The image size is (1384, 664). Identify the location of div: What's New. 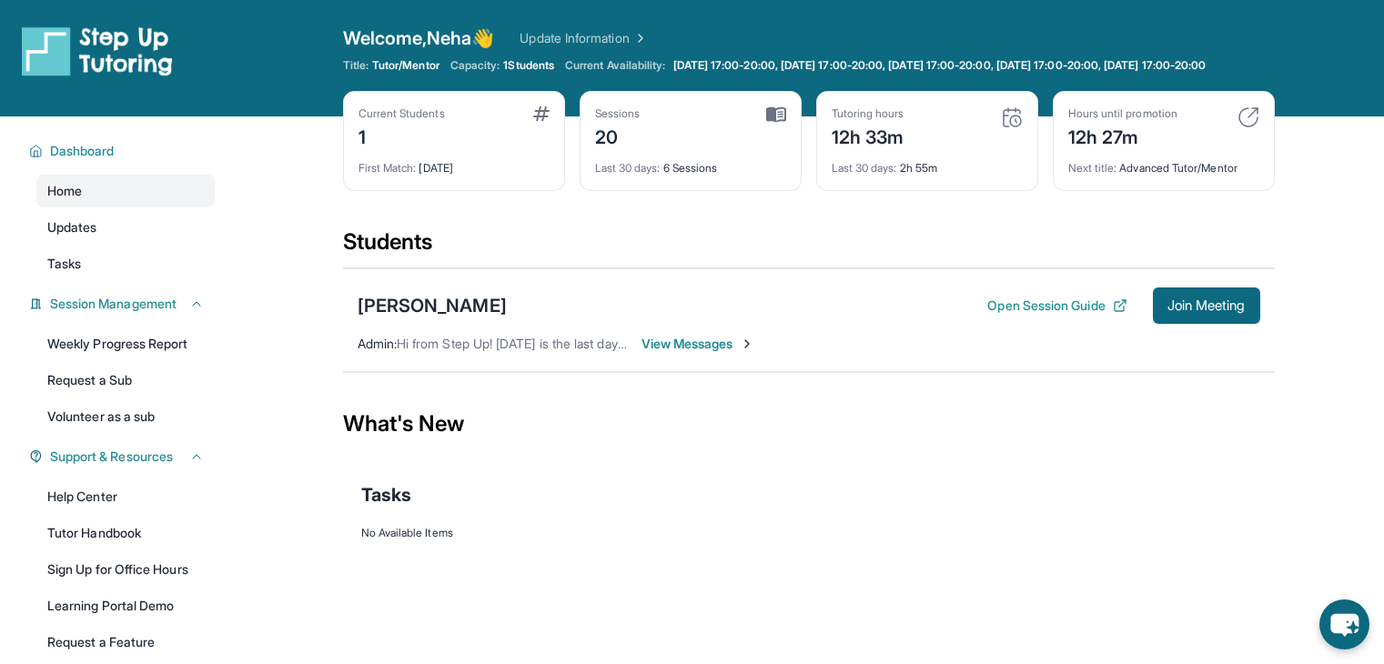
(809, 424).